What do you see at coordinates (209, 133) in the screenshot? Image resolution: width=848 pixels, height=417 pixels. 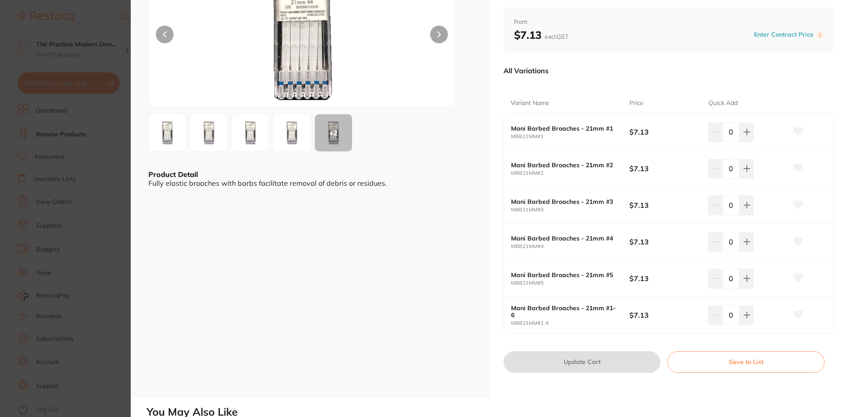 I see `img: Nw` at bounding box center [209, 133].